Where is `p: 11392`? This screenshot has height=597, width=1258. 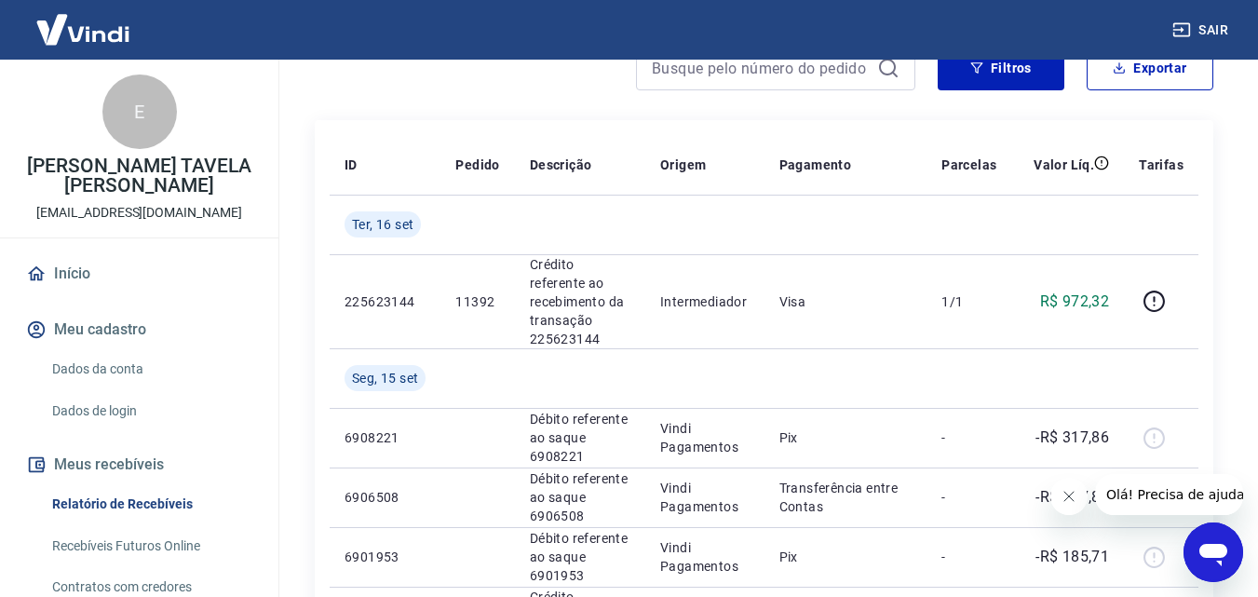 p: 11392 is located at coordinates (477, 302).